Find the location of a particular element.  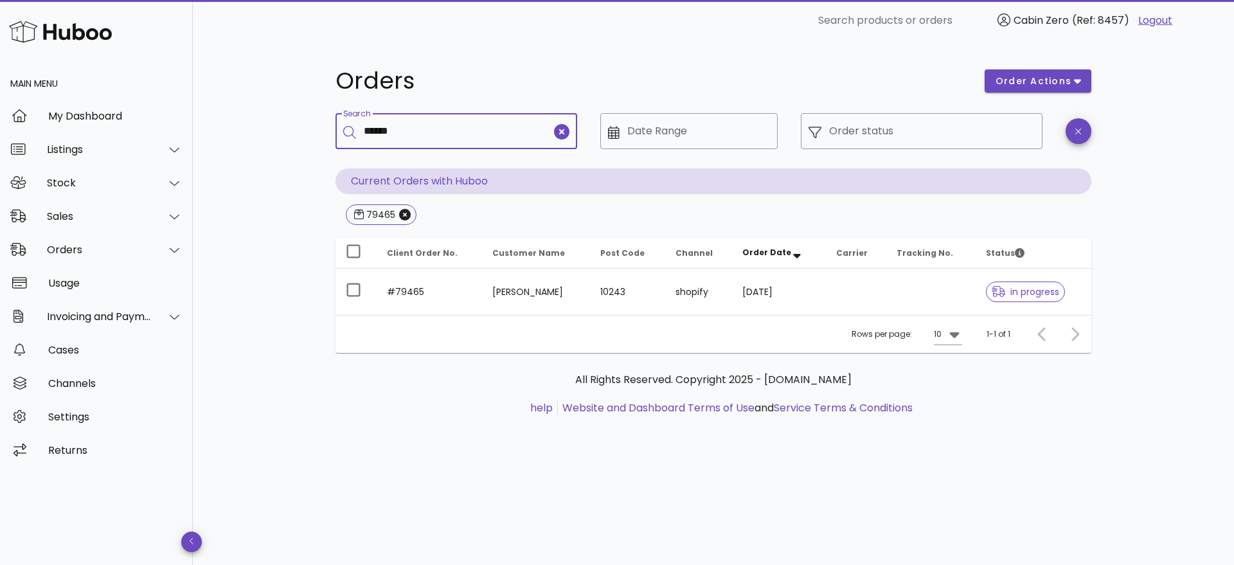

h1: Orders is located at coordinates (652, 81).